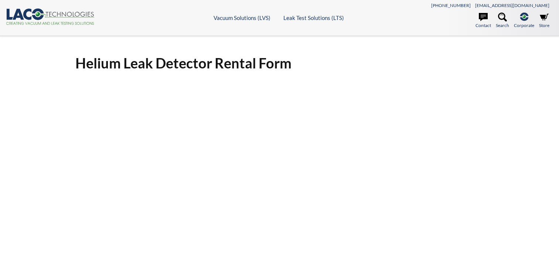 This screenshot has width=559, height=276. Describe the element at coordinates (503, 21) in the screenshot. I see `a: Search` at that location.